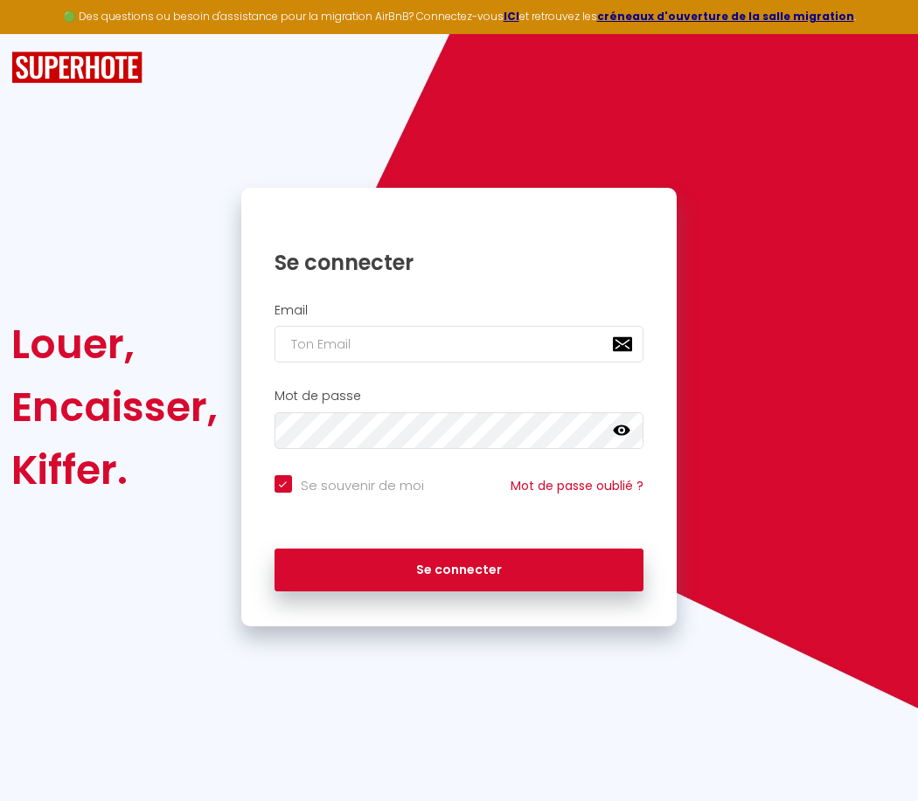 Image resolution: width=918 pixels, height=801 pixels. Describe the element at coordinates (114, 470) in the screenshot. I see `div: Kiffer.` at that location.